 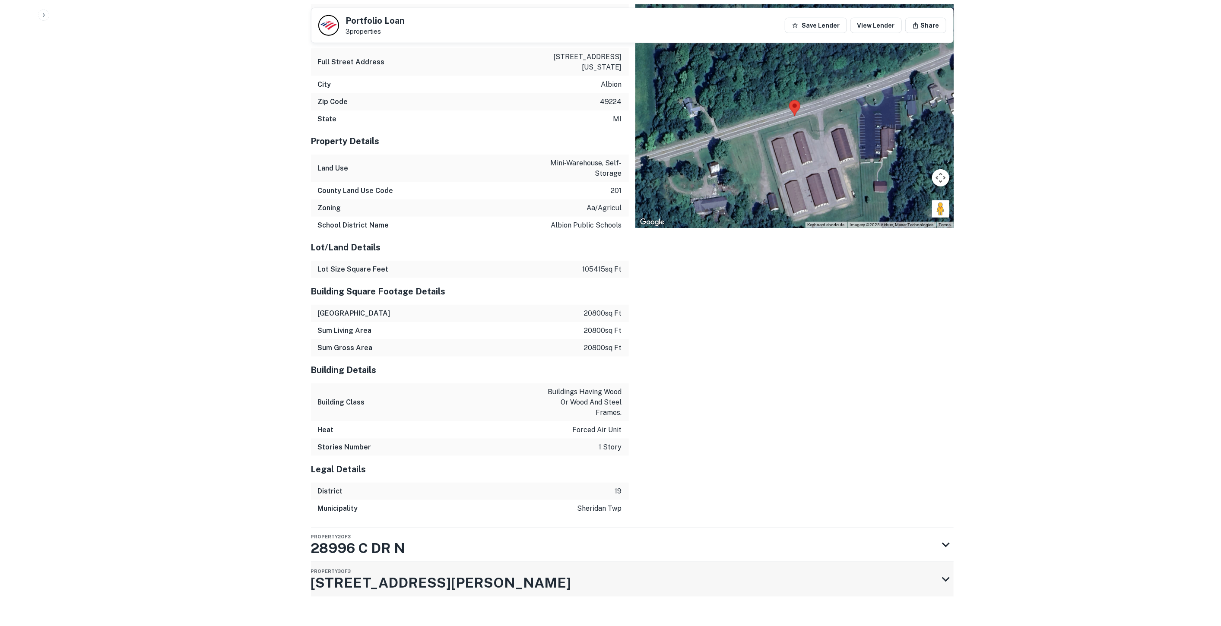 I want to click on h6: Zip Code, so click(x=333, y=102).